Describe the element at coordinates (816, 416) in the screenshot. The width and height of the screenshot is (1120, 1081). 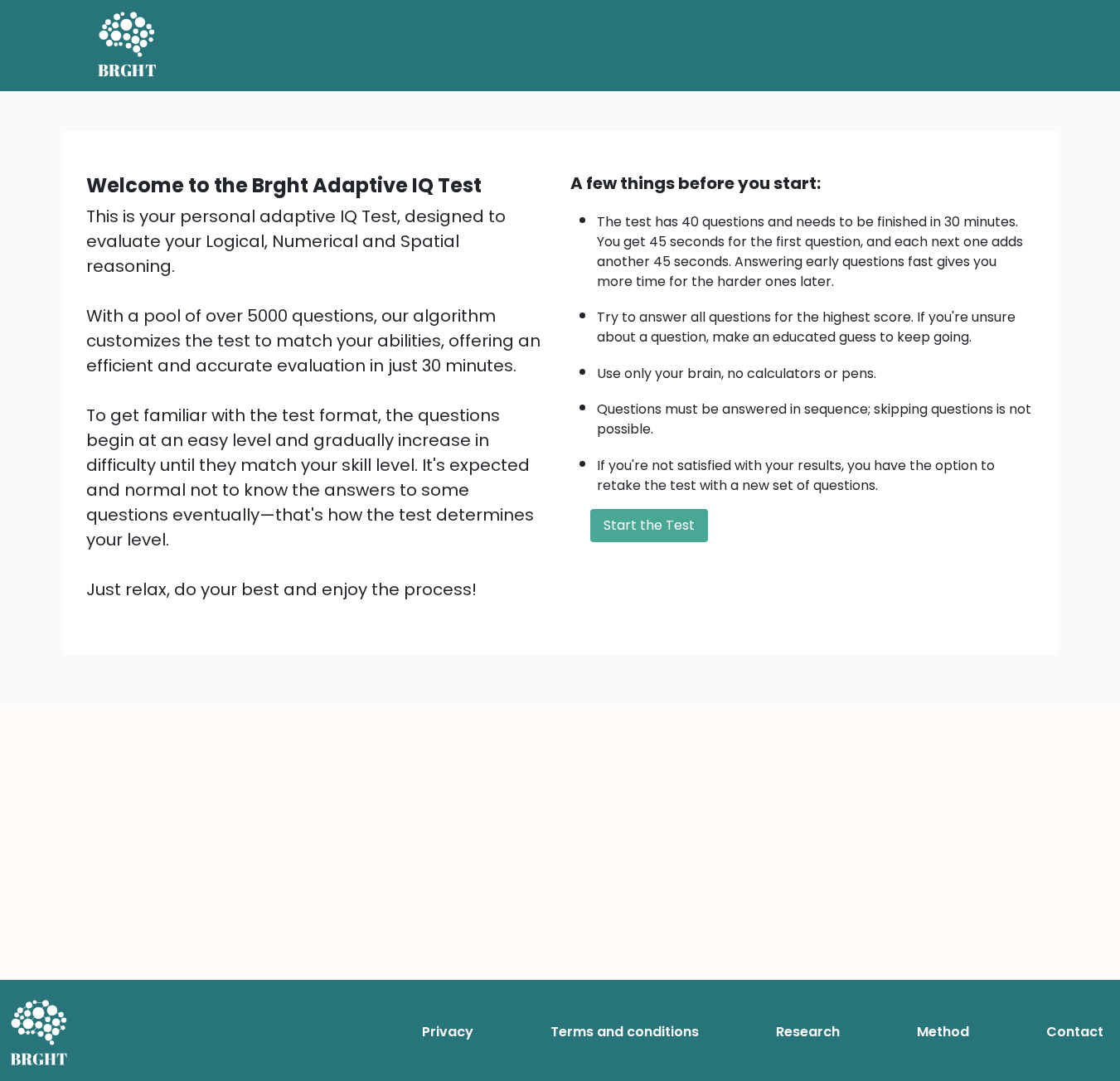
I see `li: Questions must be answered in sequence; skipping questions is not possible.` at that location.